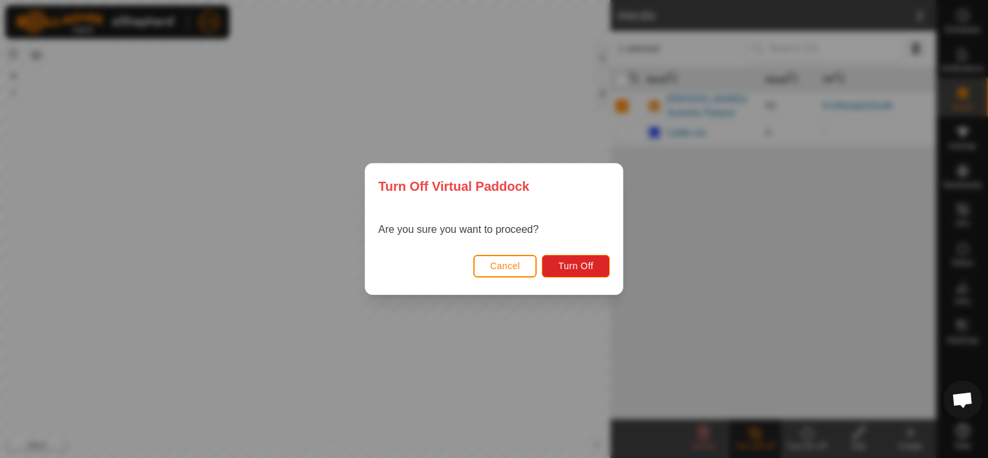  I want to click on button: Cancel, so click(505, 266).